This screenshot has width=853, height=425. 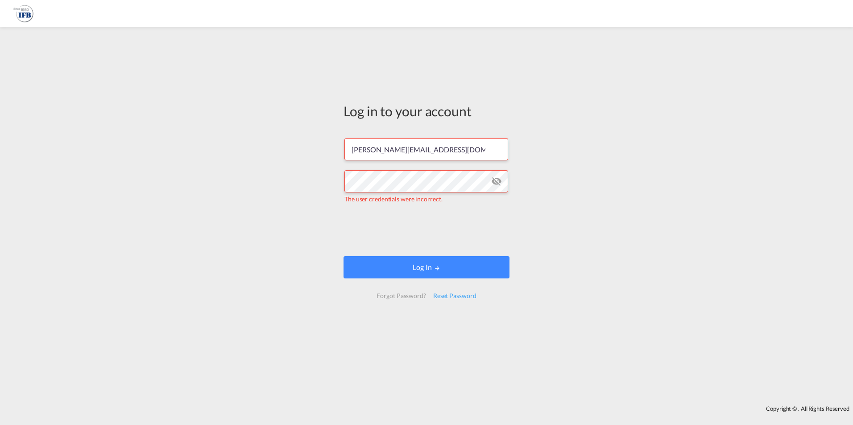 What do you see at coordinates (401, 296) in the screenshot?
I see `div: Forgot Password?` at bounding box center [401, 296].